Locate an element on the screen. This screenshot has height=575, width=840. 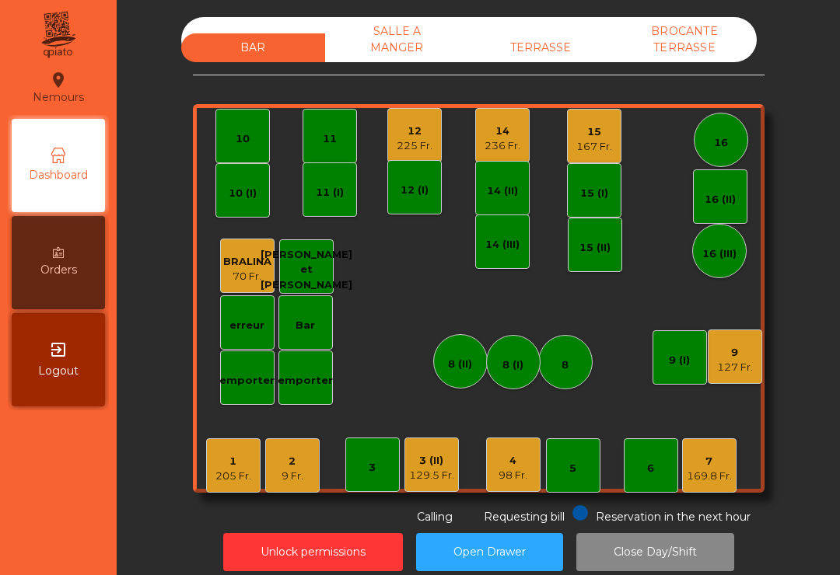
div: 2 is located at coordinates (292, 462).